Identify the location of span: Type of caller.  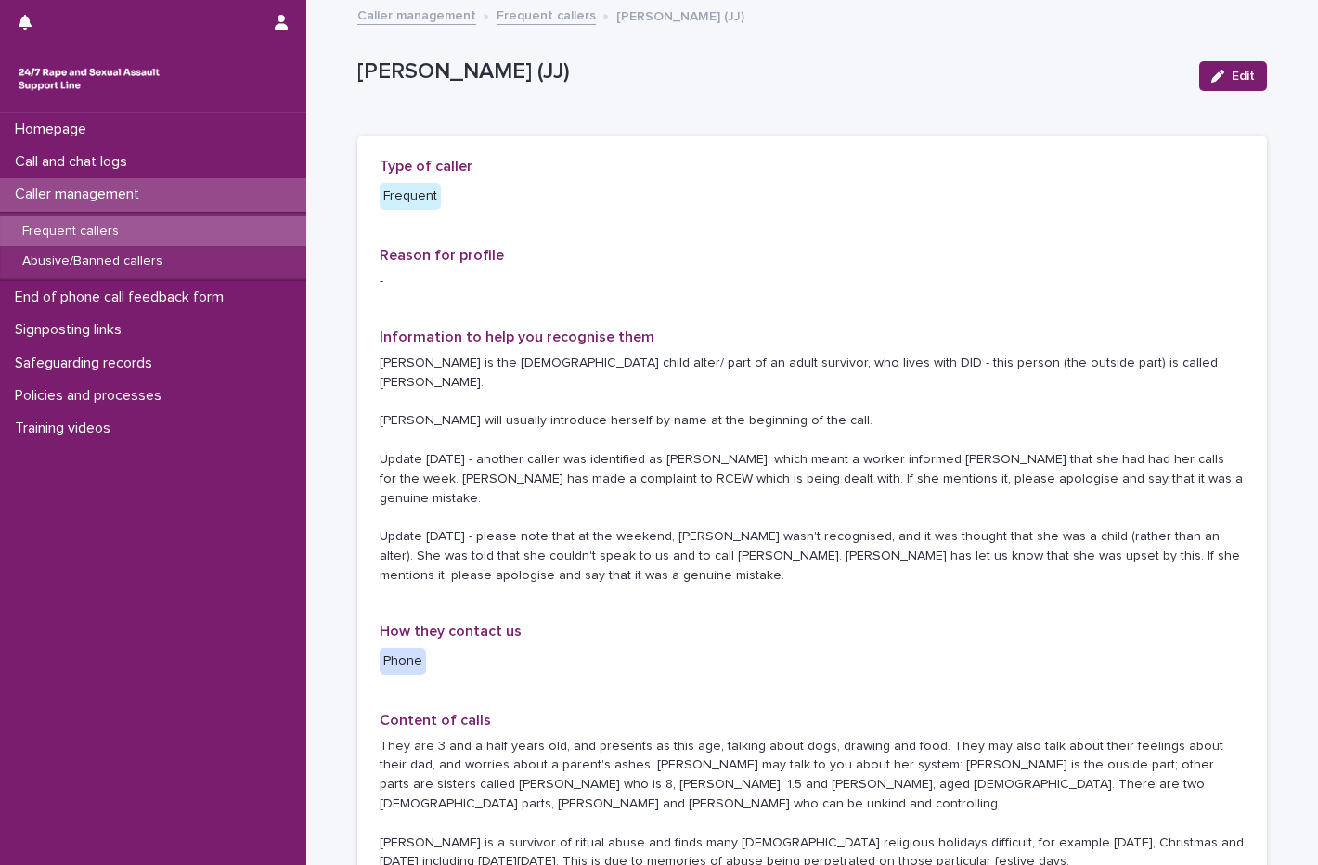
(426, 166).